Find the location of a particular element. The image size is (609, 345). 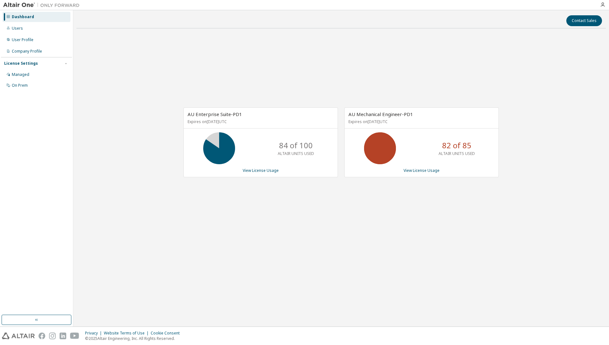

div: On Prem is located at coordinates (20, 85).